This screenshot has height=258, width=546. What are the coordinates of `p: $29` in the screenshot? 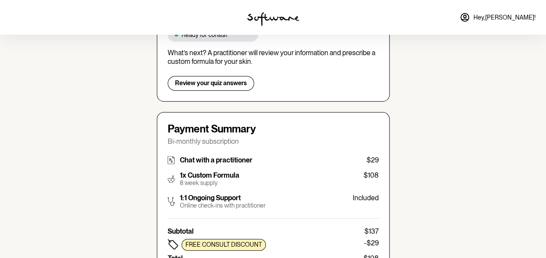 It's located at (373, 160).